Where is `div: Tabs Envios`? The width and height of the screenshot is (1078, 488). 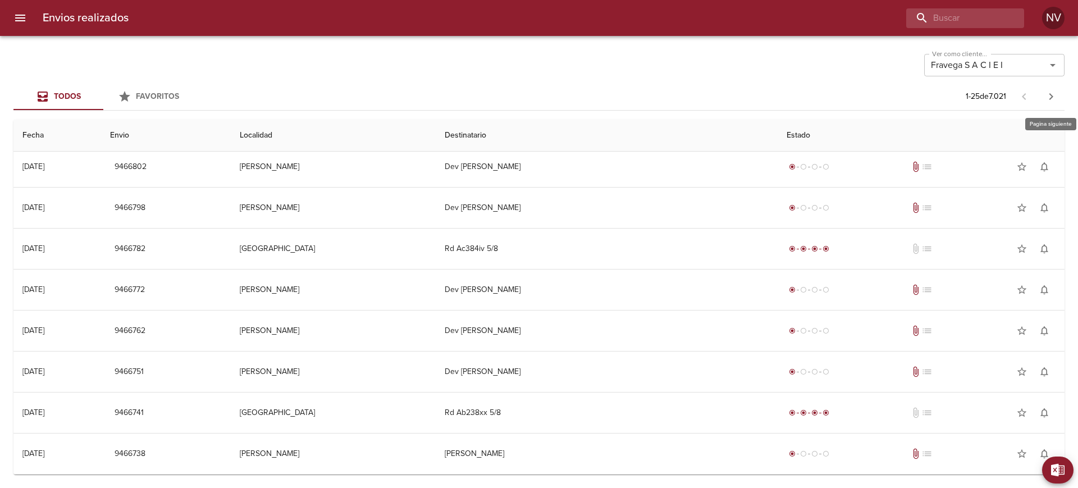
div: Tabs Envios is located at coordinates (103, 97).